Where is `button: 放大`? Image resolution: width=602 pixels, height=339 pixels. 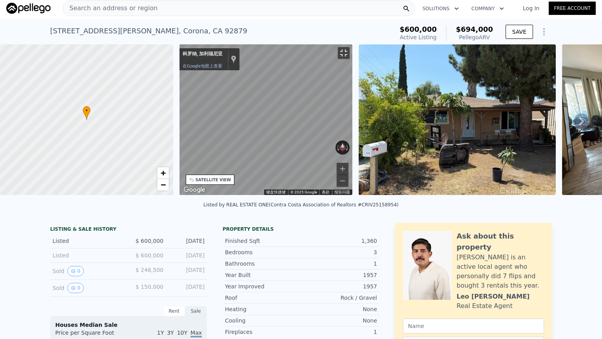 button: 放大 is located at coordinates (343, 169).